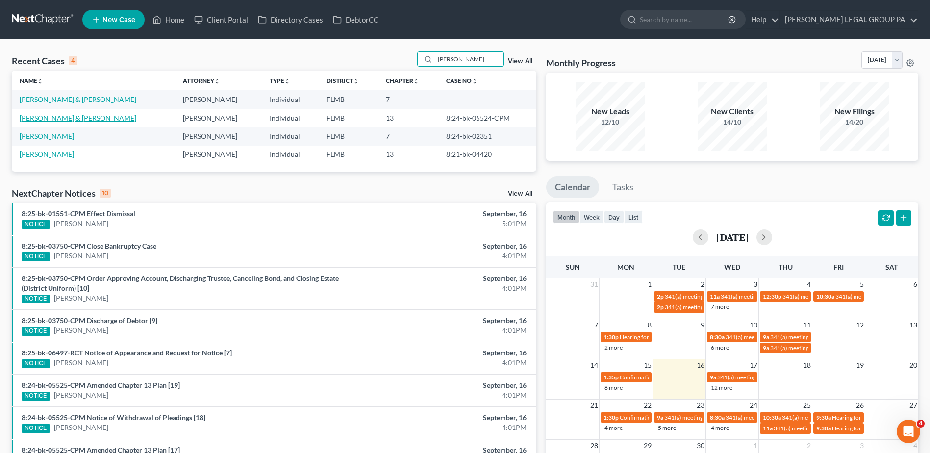 The width and height of the screenshot is (930, 453). Describe the element at coordinates (626, 267) in the screenshot. I see `span: Mon` at that location.